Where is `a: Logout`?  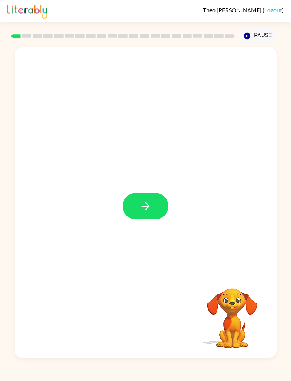
a: Logout is located at coordinates (273, 10).